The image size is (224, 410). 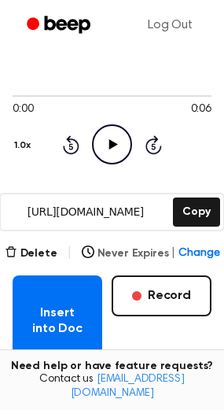 I want to click on button: Copy, so click(x=196, y=212).